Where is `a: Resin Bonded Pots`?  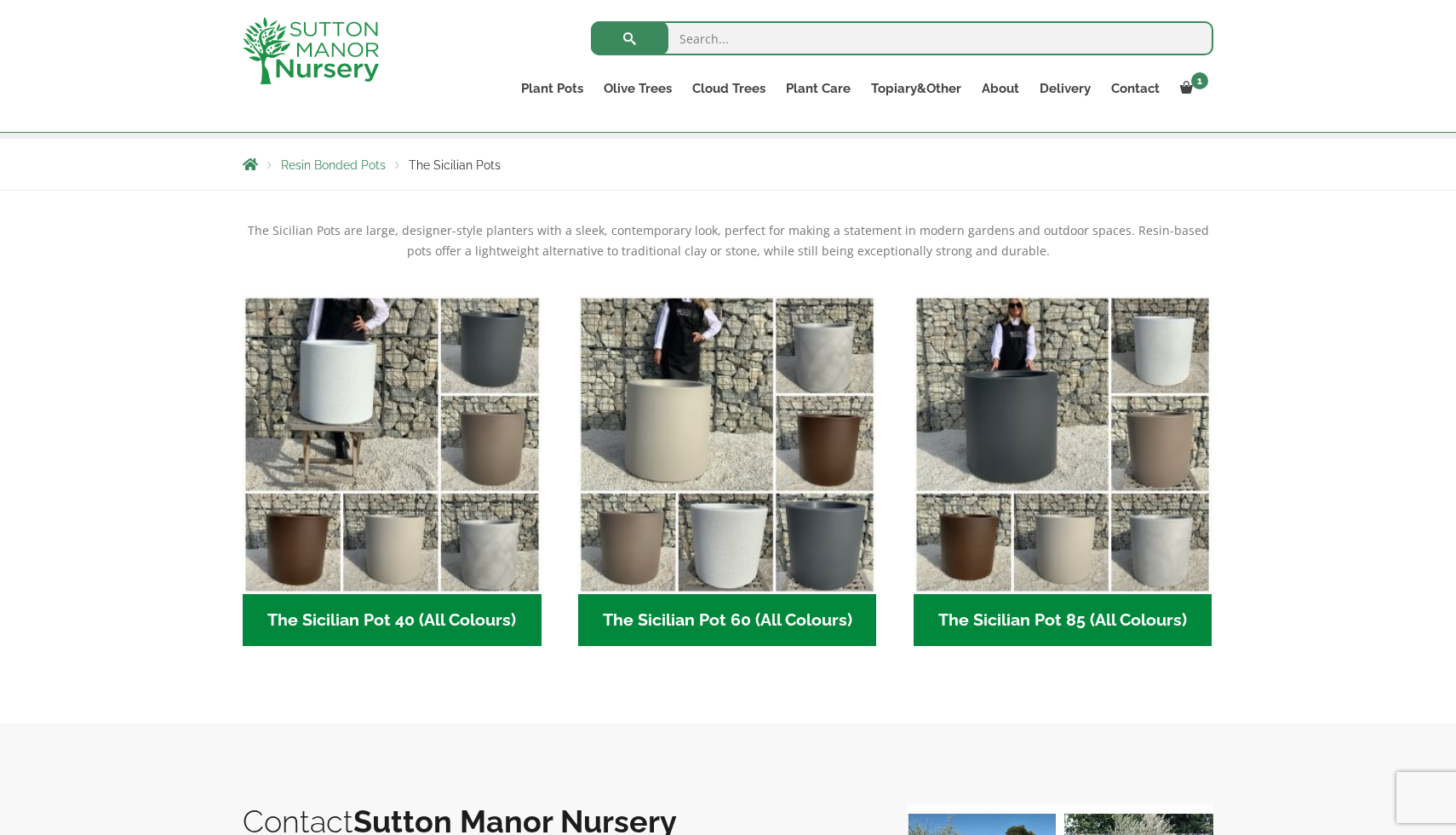 a: Resin Bonded Pots is located at coordinates (333, 165).